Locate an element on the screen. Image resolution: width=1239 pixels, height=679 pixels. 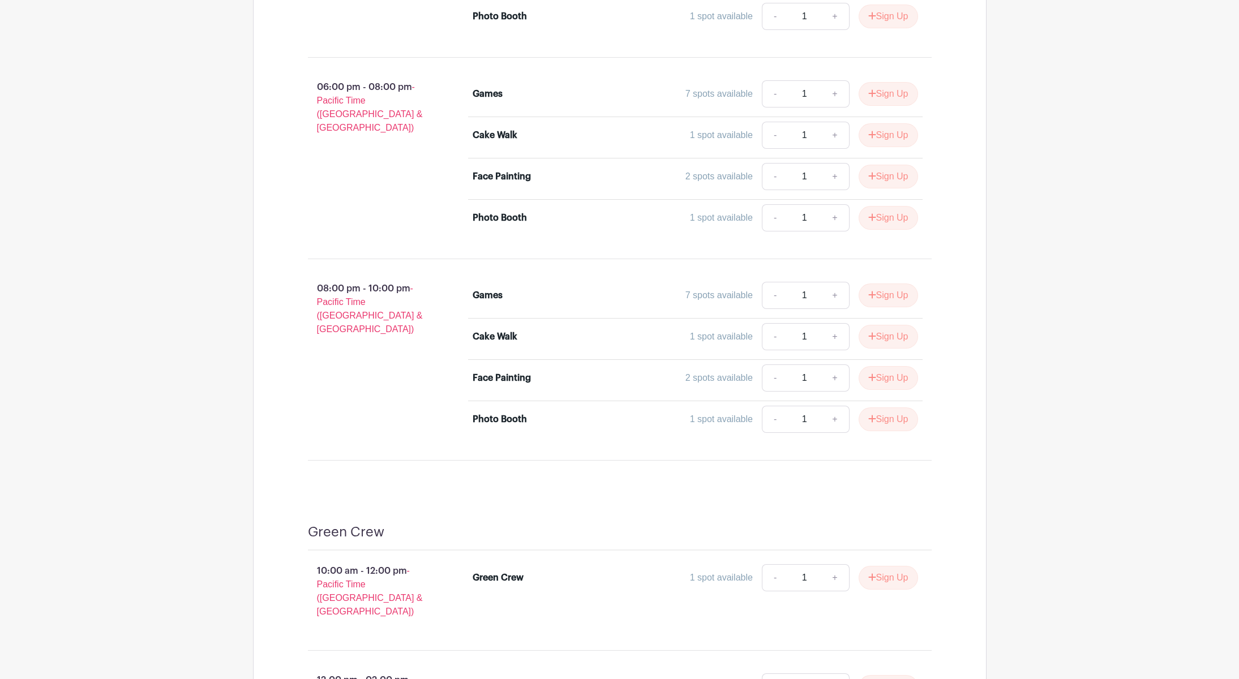
div: Green Crew is located at coordinates (498, 578).